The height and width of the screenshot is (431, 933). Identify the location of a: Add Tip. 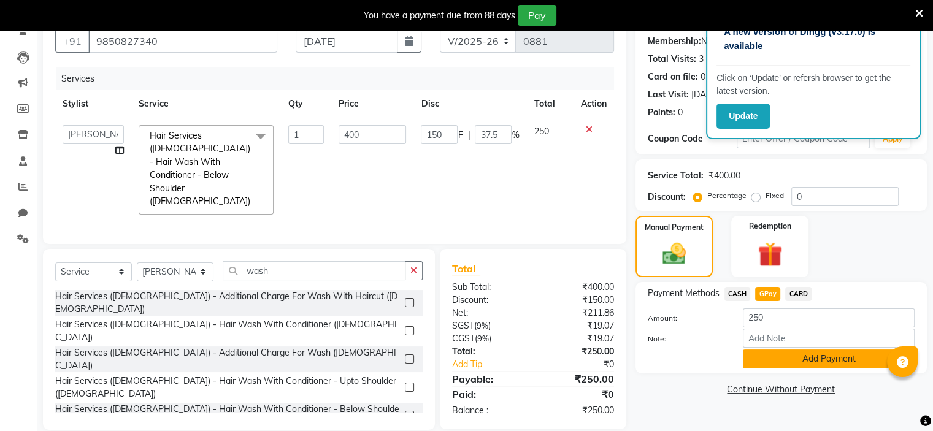
(495, 364).